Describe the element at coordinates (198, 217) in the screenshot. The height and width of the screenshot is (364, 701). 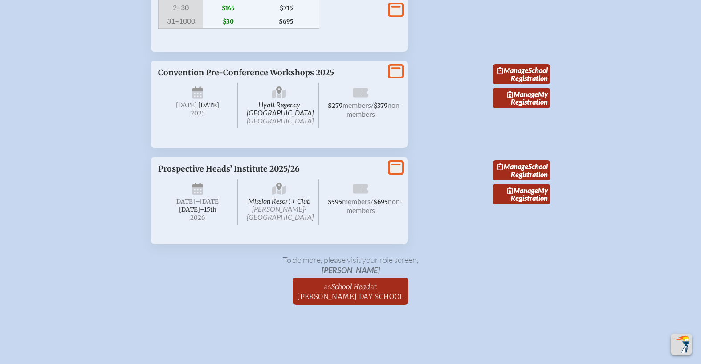
I see `span: 2026` at that location.